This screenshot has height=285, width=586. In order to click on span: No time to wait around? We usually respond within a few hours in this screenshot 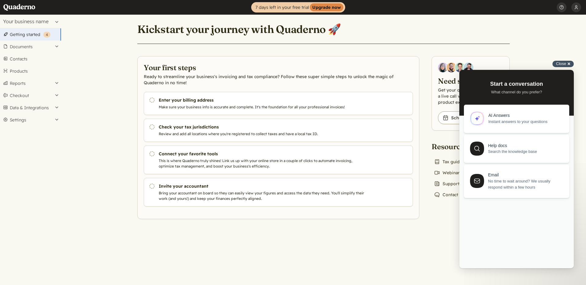, I will do `click(66, 114)`.